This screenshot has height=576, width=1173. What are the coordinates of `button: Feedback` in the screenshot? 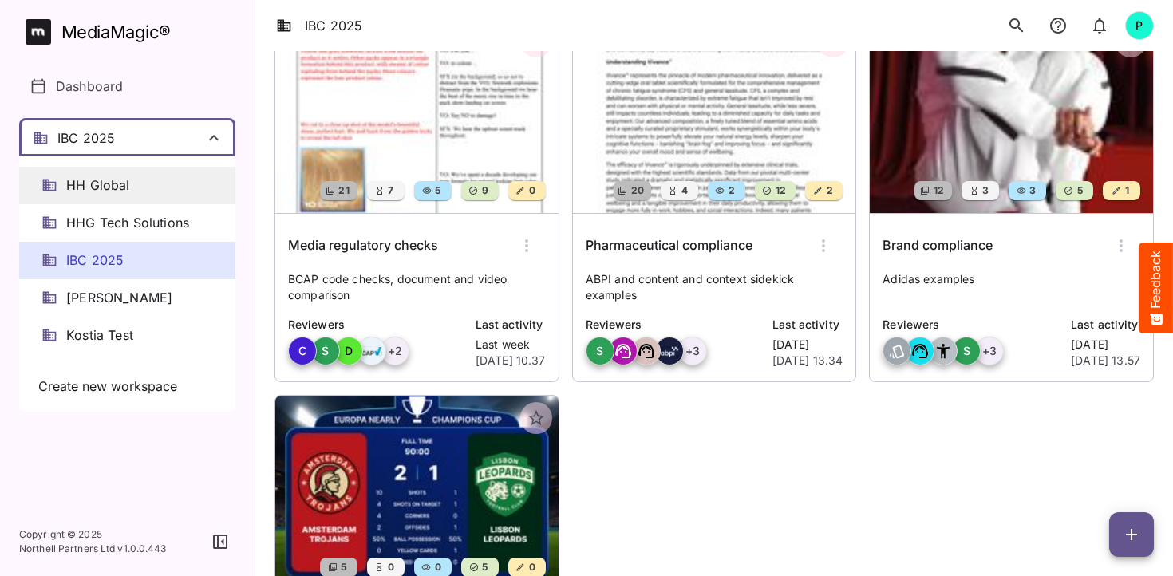 It's located at (1155, 288).